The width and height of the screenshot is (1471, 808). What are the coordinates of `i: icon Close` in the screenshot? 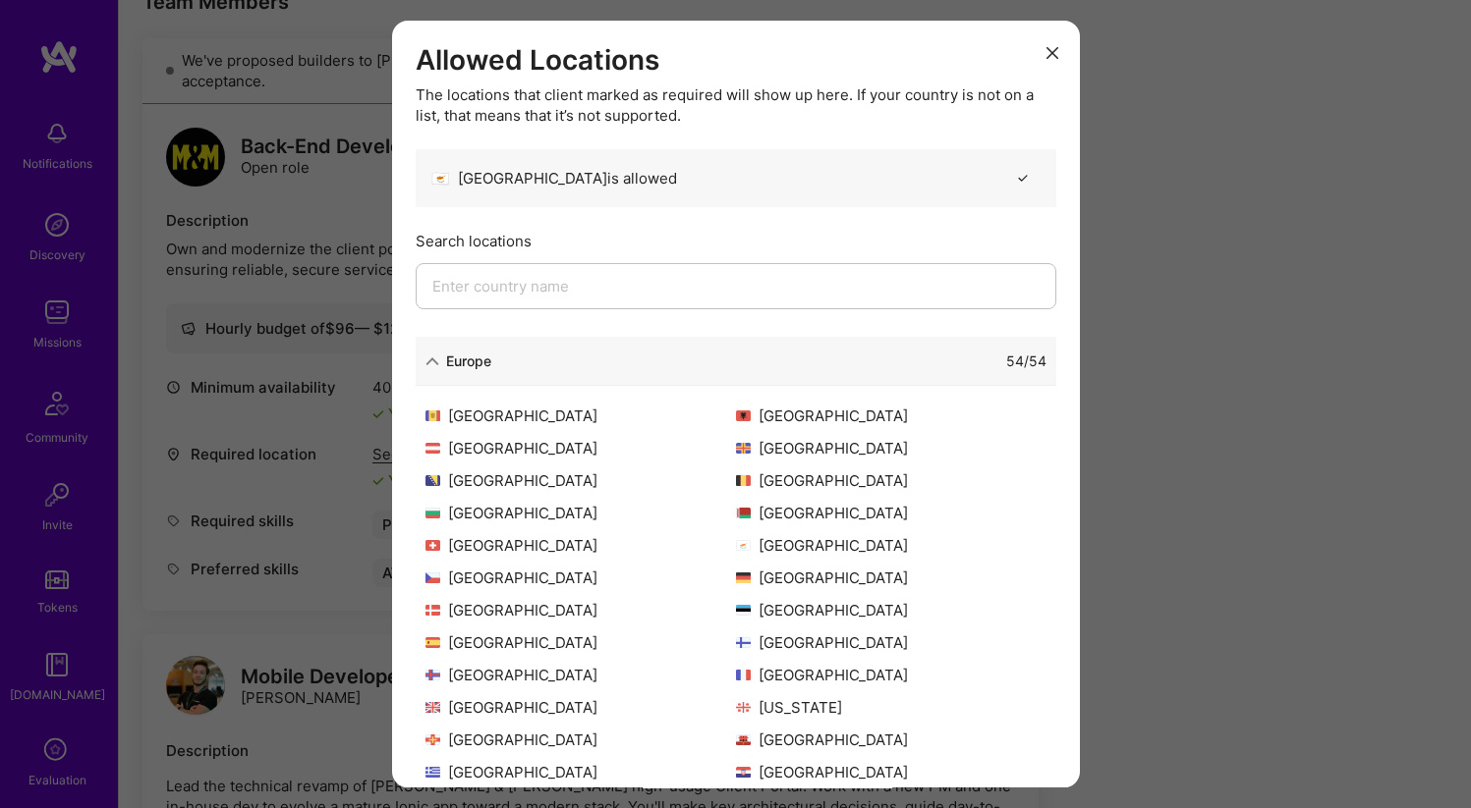 It's located at (1052, 53).